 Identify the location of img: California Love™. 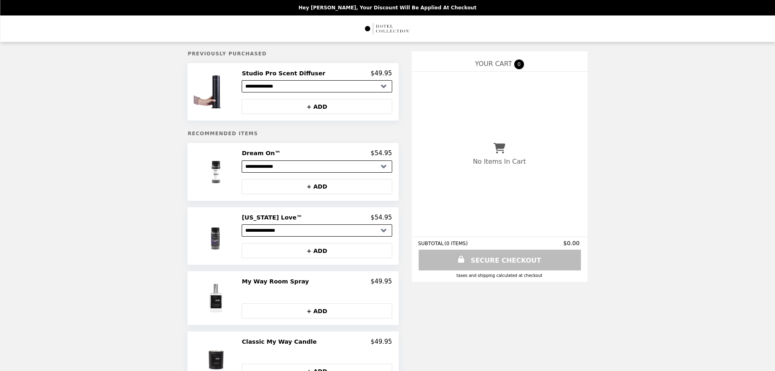
(217, 236).